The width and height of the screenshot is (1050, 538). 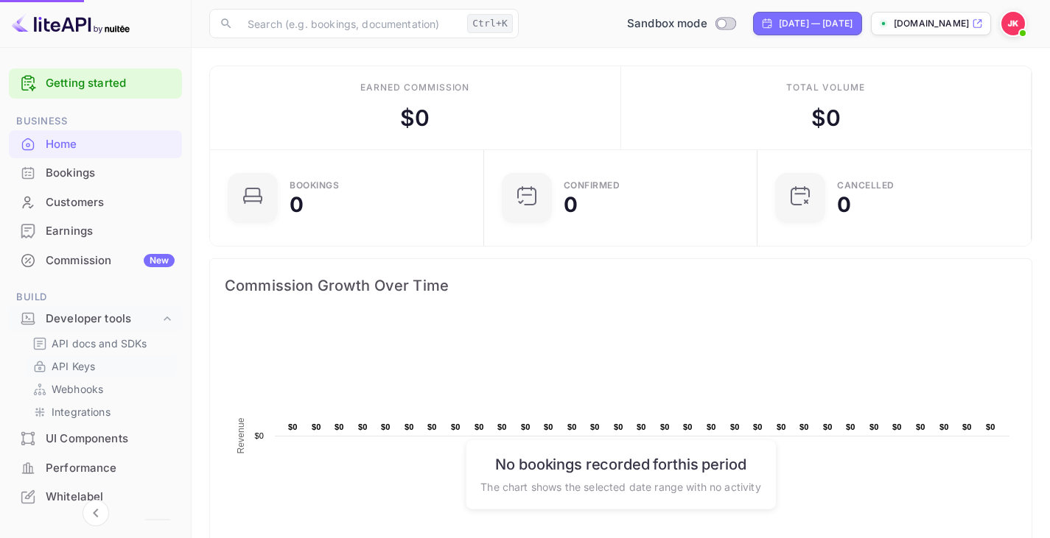 I want to click on img: Julien Kaluza, so click(x=1013, y=24).